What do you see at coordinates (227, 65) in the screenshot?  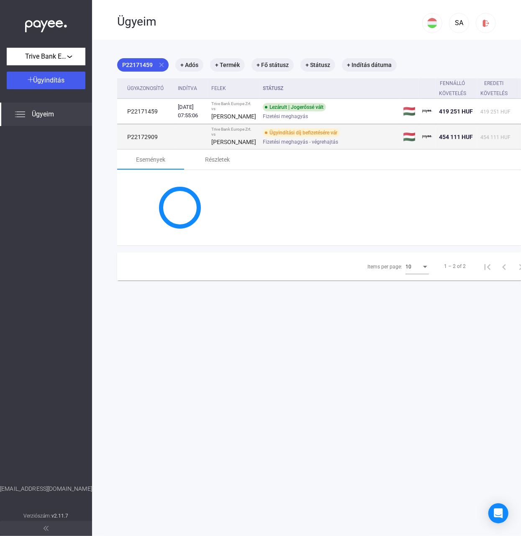 I see `mat-chip: + Termék` at bounding box center [227, 65].